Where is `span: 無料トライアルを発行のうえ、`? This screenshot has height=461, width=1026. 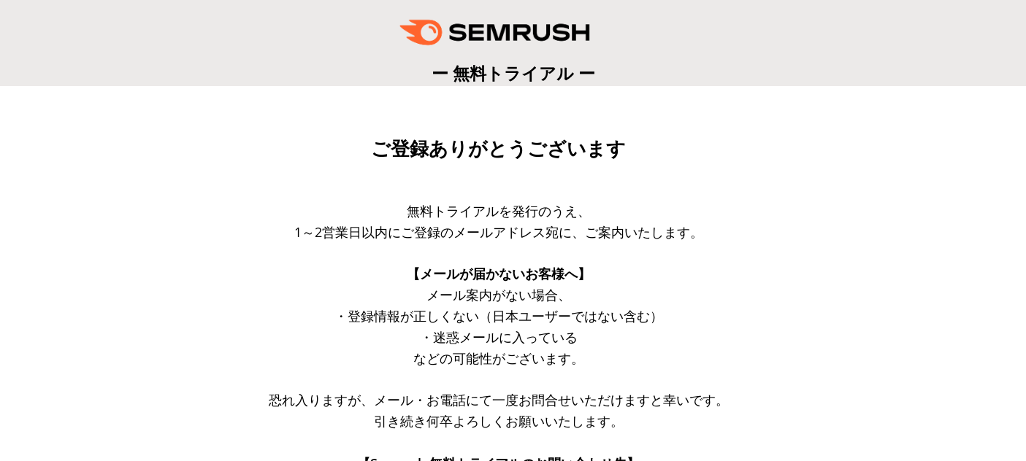 span: 無料トライアルを発行のうえ、 is located at coordinates (499, 211).